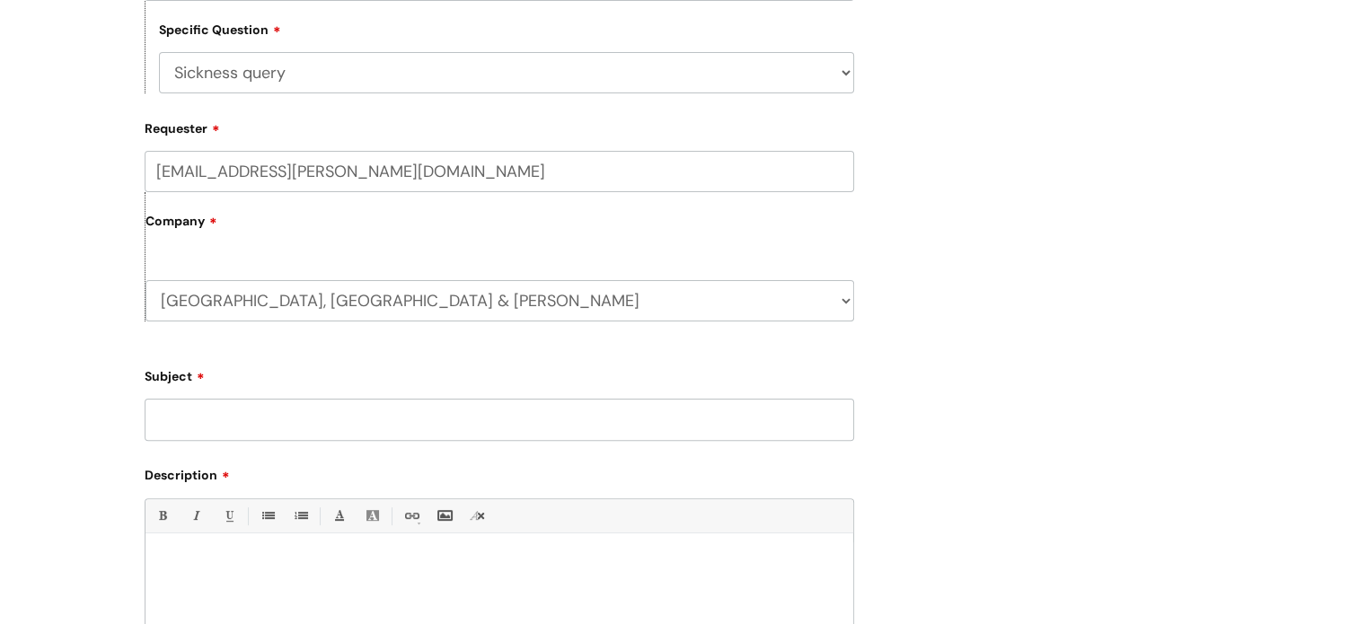 The height and width of the screenshot is (624, 1366). I want to click on a: 1. Ordered List (Ctrl-Shift-8), so click(300, 515).